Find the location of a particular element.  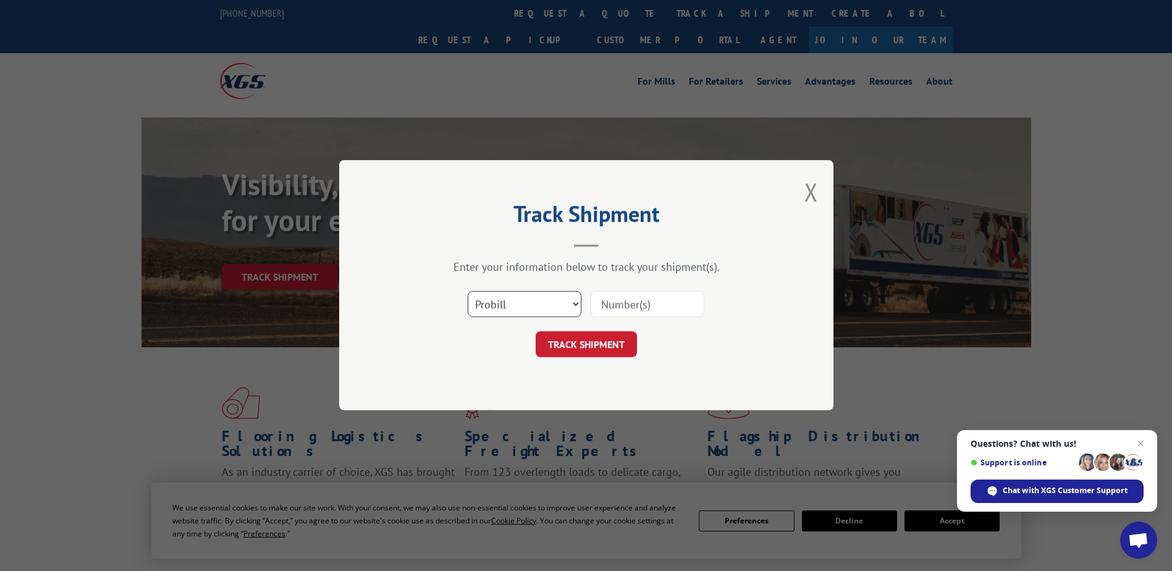

span: Questions? Chat with us! is located at coordinates (1057, 443).